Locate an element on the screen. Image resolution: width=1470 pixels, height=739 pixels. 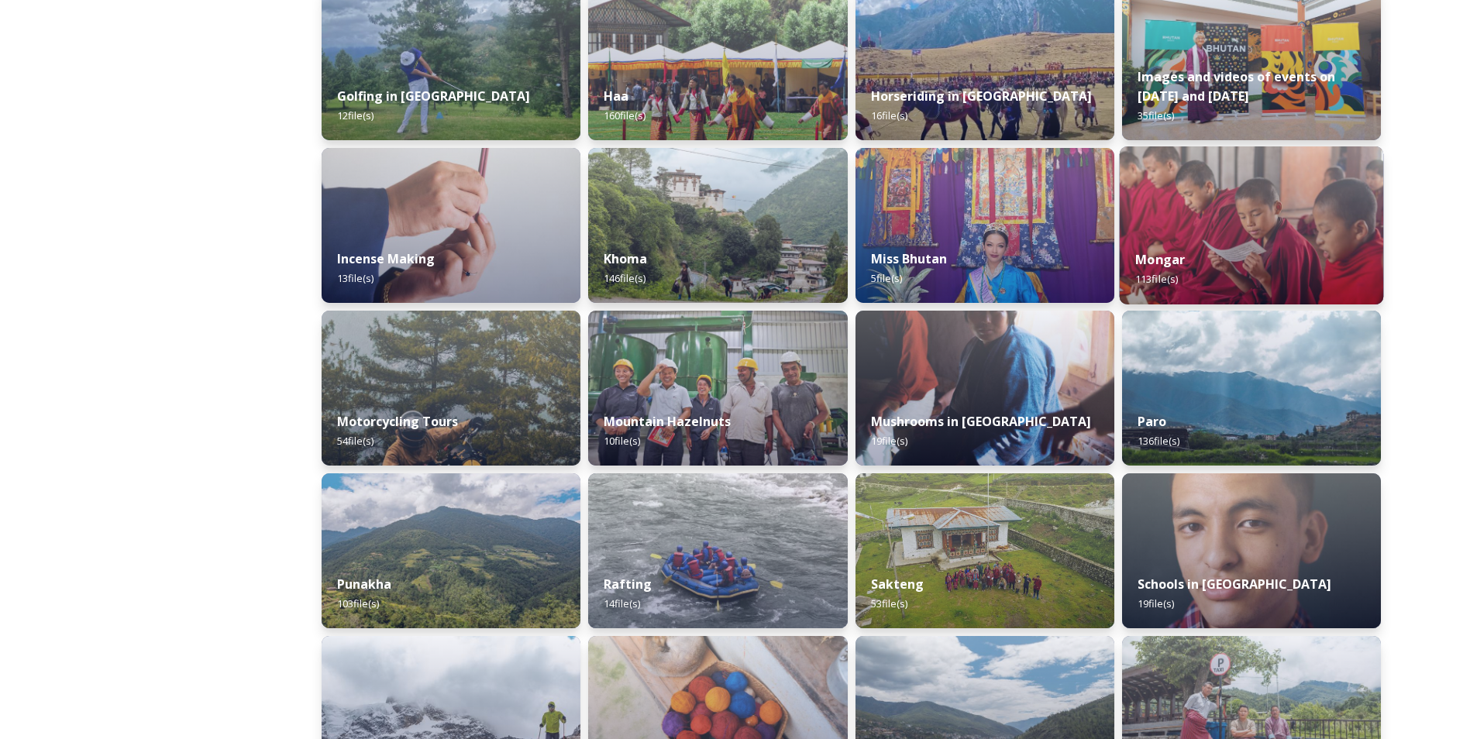
span: 54 file(s) is located at coordinates (355, 441).